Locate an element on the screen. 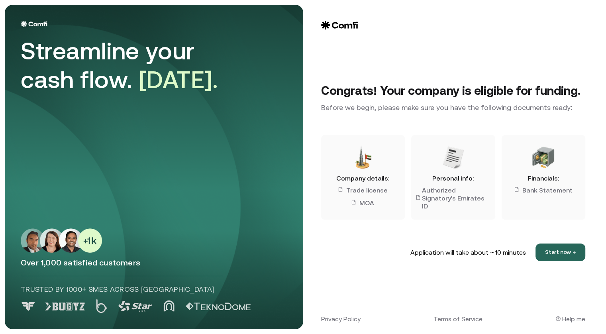 This screenshot has height=334, width=606. p: Before we begin, please make sure you have the following documents ready: is located at coordinates (453, 108).